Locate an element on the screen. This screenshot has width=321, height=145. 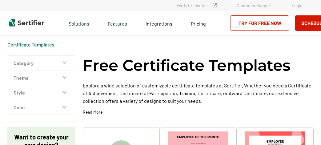
button: Color is located at coordinates (41, 108).